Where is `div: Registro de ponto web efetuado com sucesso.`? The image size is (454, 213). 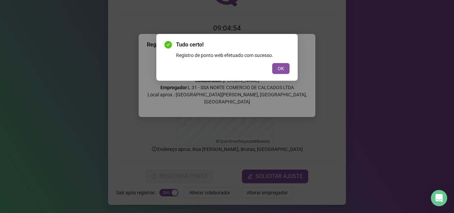
div: Registro de ponto web efetuado com sucesso. is located at coordinates (233, 55).